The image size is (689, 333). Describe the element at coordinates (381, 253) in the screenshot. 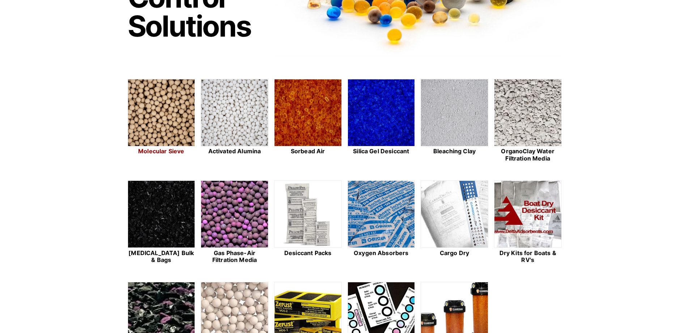

I see `h2: Oxygen Absorbers` at that location.